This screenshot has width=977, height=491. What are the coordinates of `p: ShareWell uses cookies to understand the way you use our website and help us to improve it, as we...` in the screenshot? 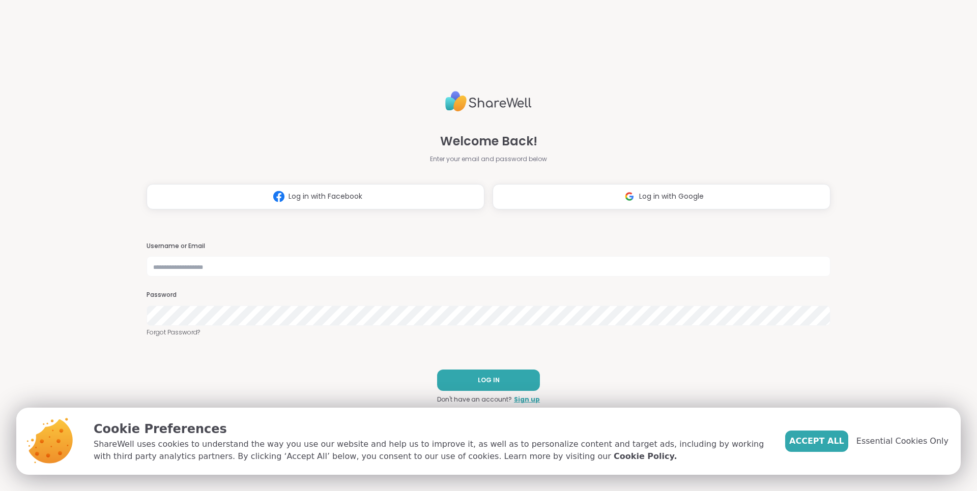 It's located at (431, 451).